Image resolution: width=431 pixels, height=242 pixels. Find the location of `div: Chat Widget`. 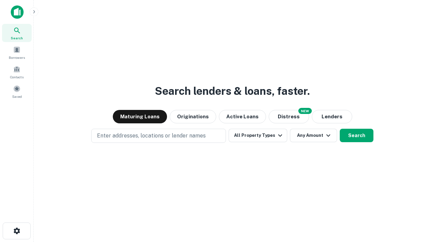

div: Chat Widget is located at coordinates (414, 205).